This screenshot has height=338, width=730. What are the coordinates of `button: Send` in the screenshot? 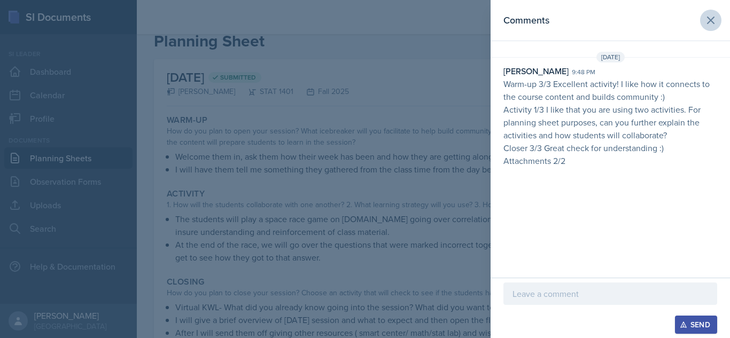 It's located at (696, 325).